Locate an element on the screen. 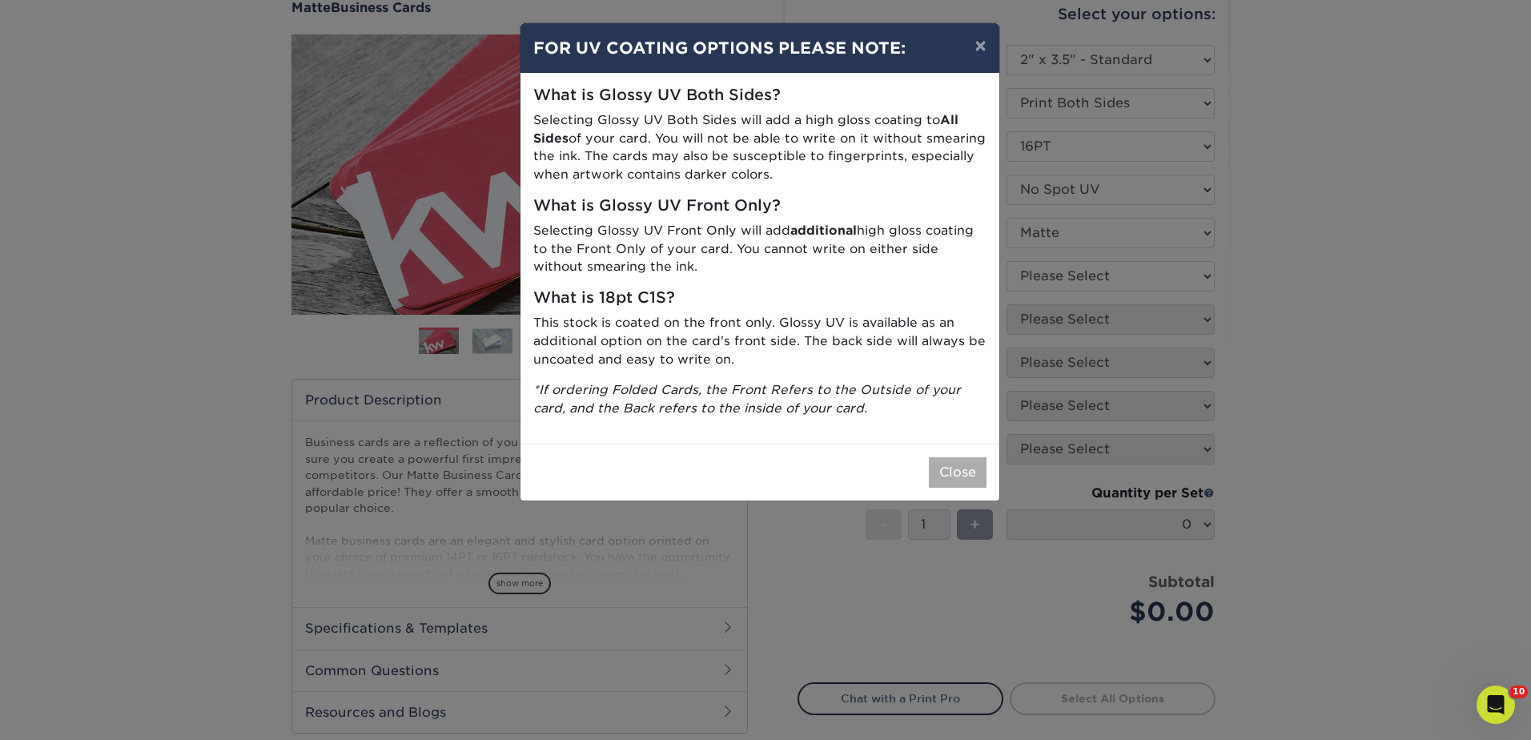  button: Close is located at coordinates (958, 473).